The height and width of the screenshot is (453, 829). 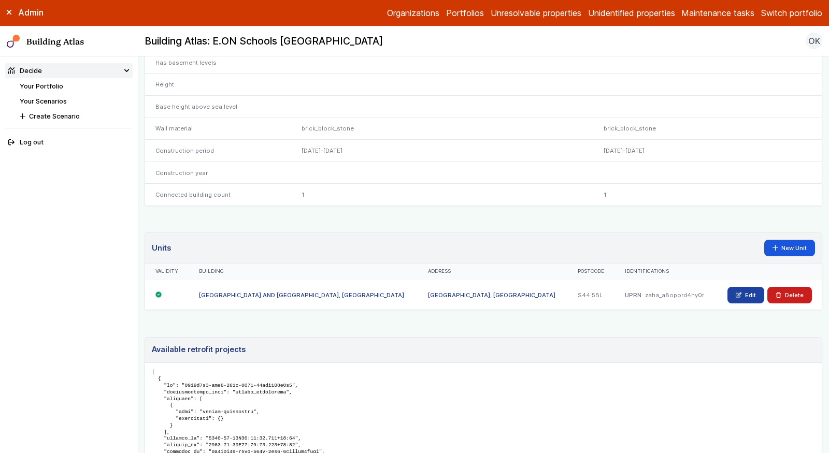 What do you see at coordinates (167, 271) in the screenshot?
I see `div: Validity` at bounding box center [167, 271].